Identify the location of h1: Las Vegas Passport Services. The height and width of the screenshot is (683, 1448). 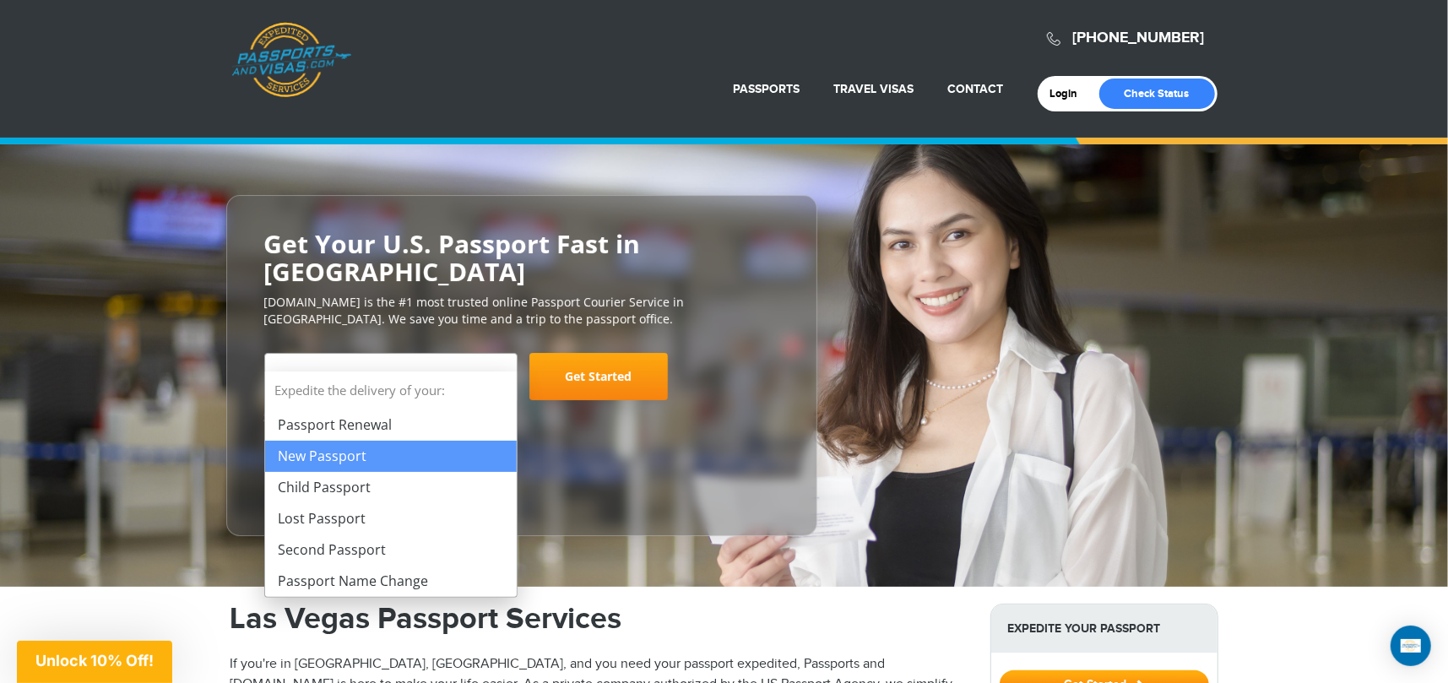
(598, 619).